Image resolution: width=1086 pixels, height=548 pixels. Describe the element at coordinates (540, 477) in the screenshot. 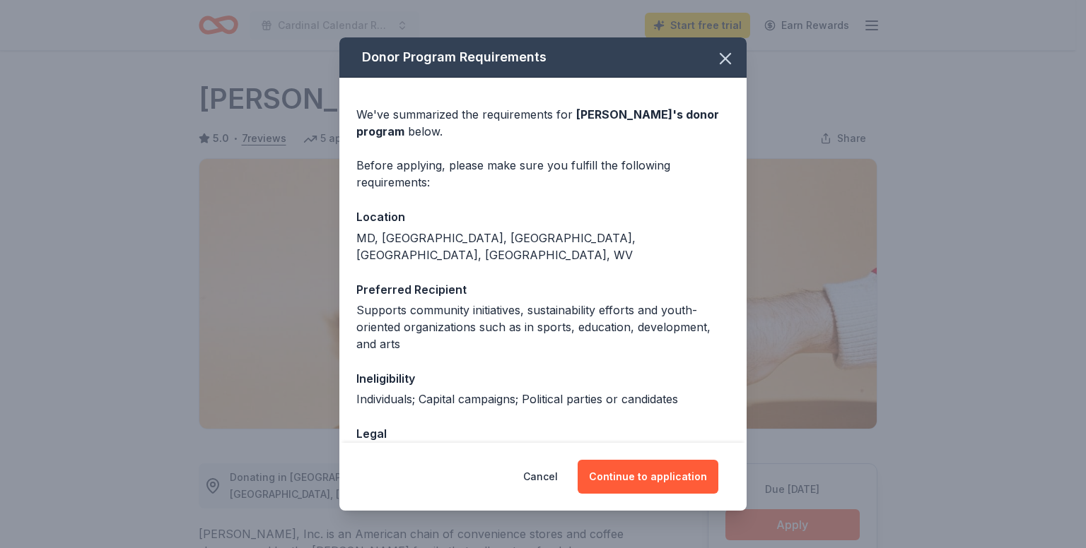

I see `button: Cancel` at that location.